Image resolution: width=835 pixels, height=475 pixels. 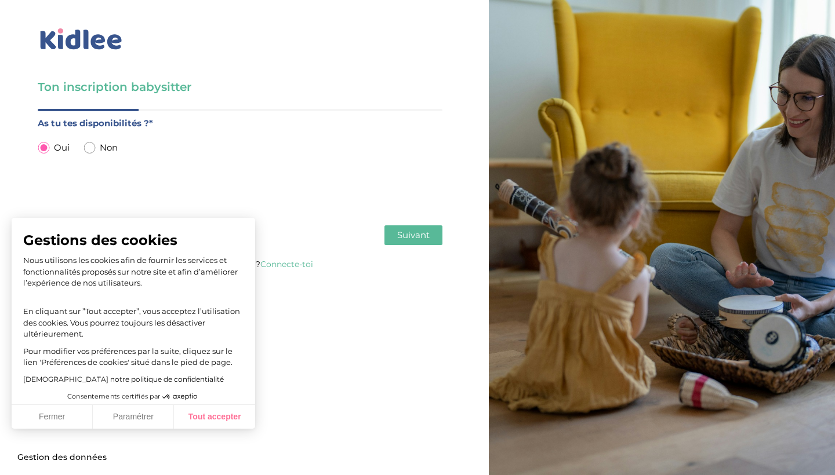 What do you see at coordinates (240, 123) in the screenshot?
I see `label: As tu tes disponibilités ?*` at bounding box center [240, 123].